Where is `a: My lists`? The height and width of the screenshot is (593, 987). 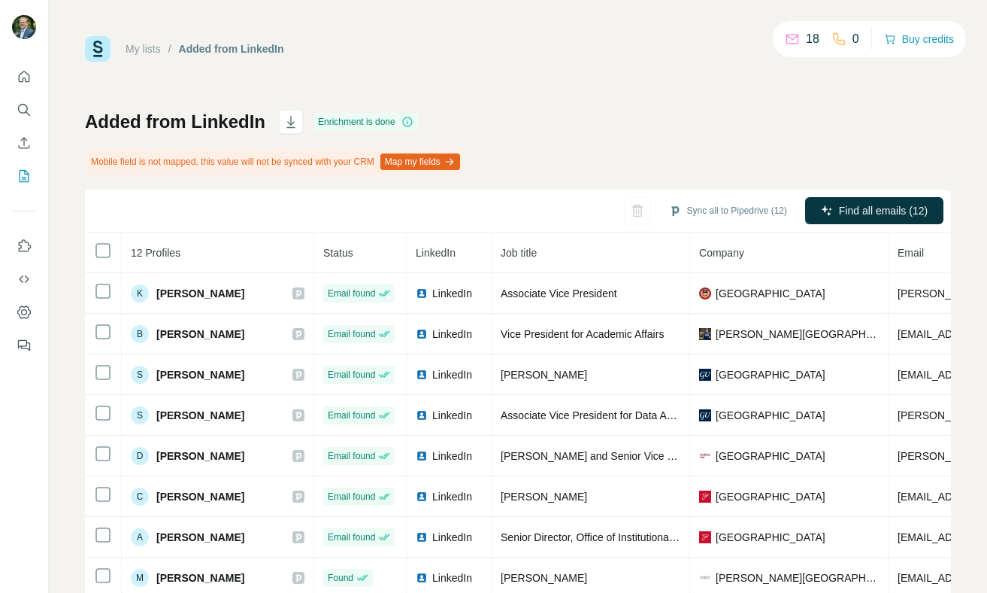 a: My lists is located at coordinates (143, 49).